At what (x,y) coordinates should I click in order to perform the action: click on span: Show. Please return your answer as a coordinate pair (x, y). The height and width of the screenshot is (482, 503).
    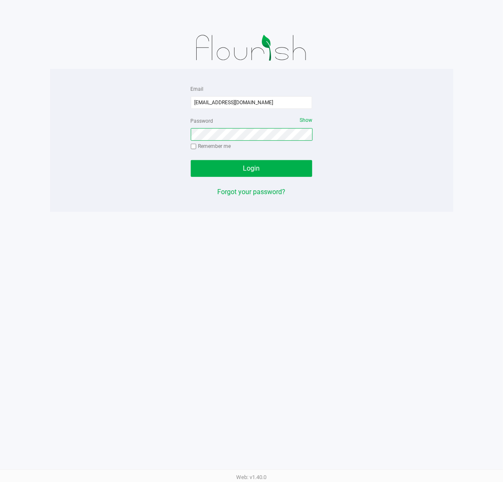
    Looking at the image, I should click on (306, 120).